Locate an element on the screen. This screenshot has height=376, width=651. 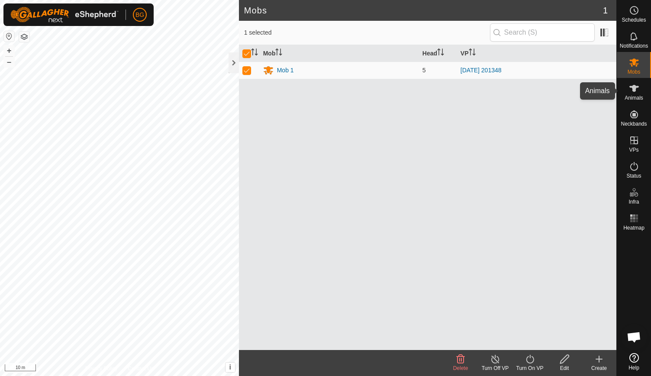
button: i is located at coordinates (230, 367).